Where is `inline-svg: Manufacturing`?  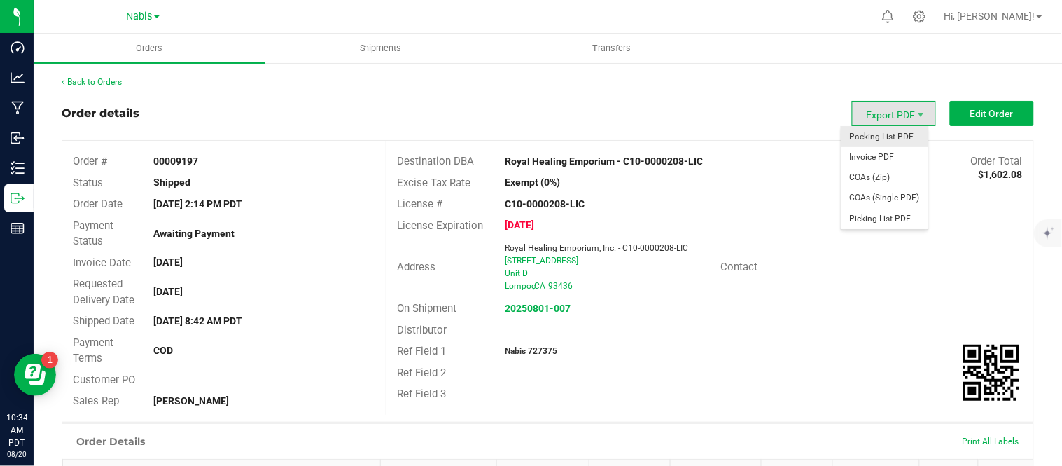 inline-svg: Manufacturing is located at coordinates (18, 108).